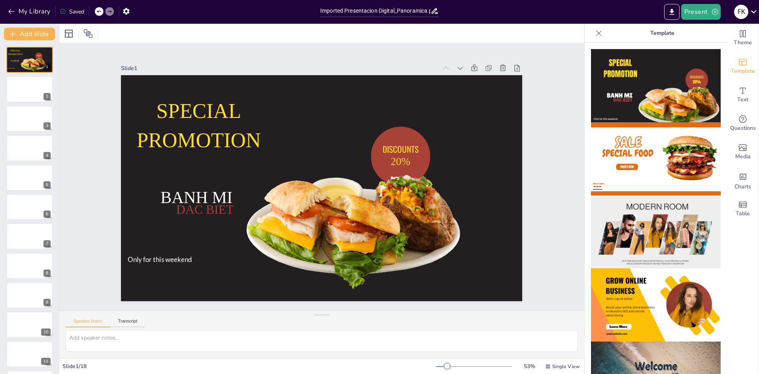 The image size is (759, 374). I want to click on img: thumb-2.png, so click(656, 159).